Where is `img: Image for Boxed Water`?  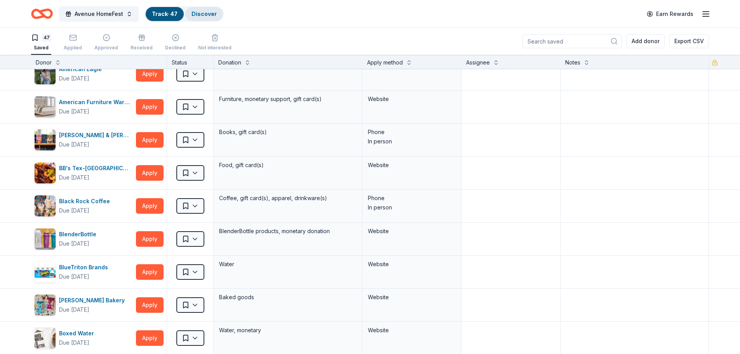 img: Image for Boxed Water is located at coordinates (45, 338).